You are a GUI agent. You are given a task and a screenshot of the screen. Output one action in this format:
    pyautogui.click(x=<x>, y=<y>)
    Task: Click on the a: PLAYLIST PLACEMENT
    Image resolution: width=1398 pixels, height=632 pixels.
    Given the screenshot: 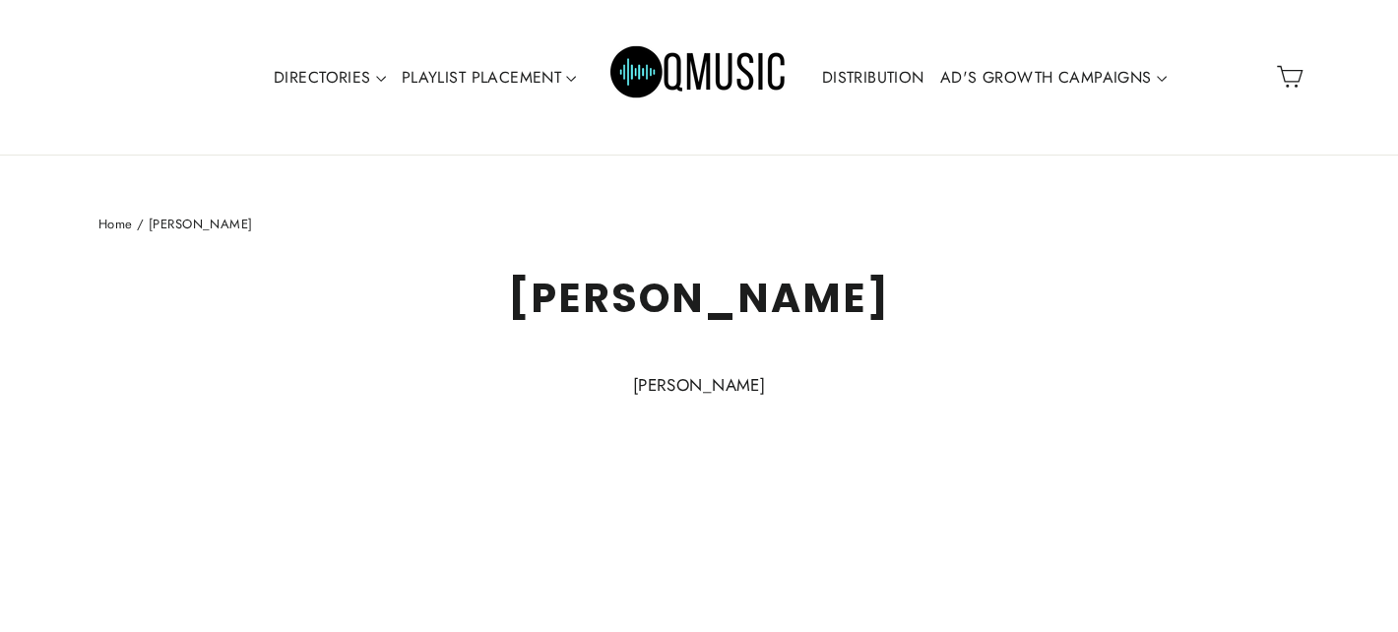 What is the action you would take?
    pyautogui.click(x=489, y=78)
    